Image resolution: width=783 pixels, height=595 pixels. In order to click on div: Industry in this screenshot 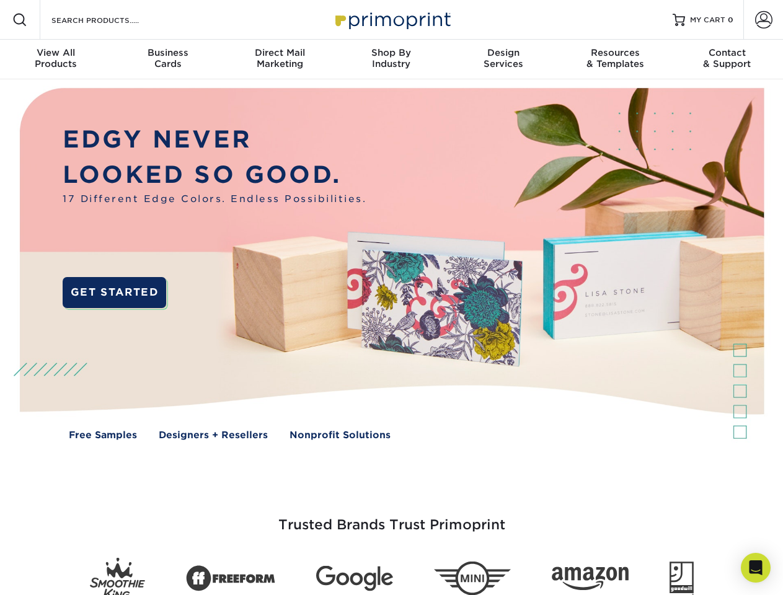, I will do `click(391, 58)`.